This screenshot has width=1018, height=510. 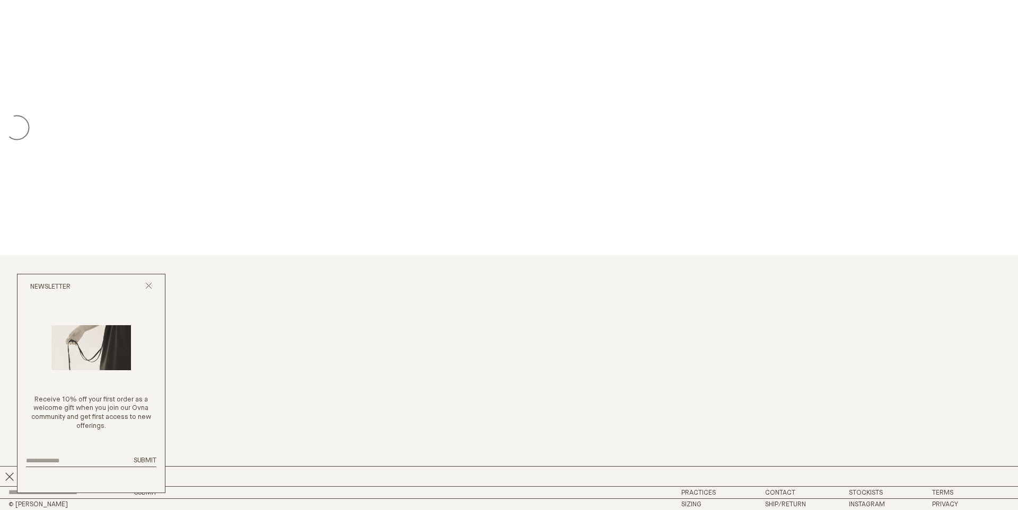 What do you see at coordinates (91, 414) in the screenshot?
I see `p: Receive 10% off your first order as a welcome gift when you join our Ovna community and get first...` at bounding box center [91, 414].